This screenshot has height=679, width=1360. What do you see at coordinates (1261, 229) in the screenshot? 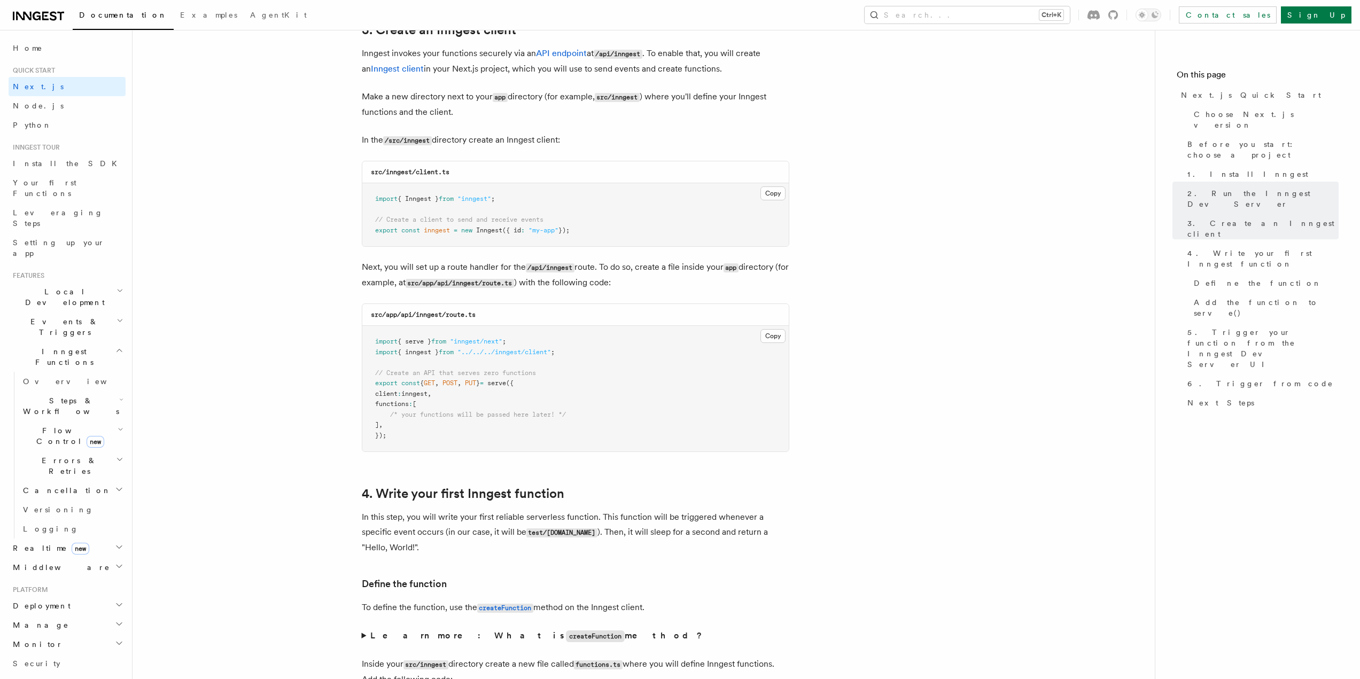
I see `a: 3. Create an Inngest client` at bounding box center [1261, 229].